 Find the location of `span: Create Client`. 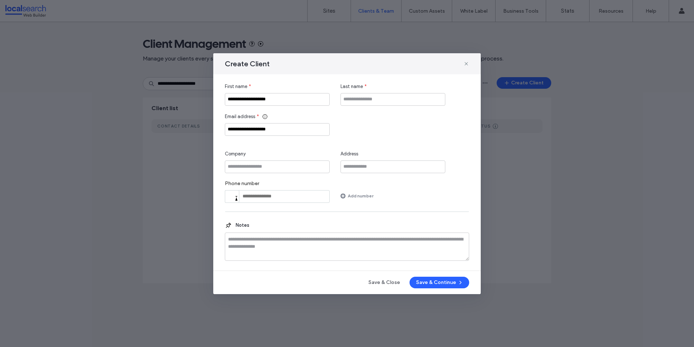

span: Create Client is located at coordinates (247, 64).